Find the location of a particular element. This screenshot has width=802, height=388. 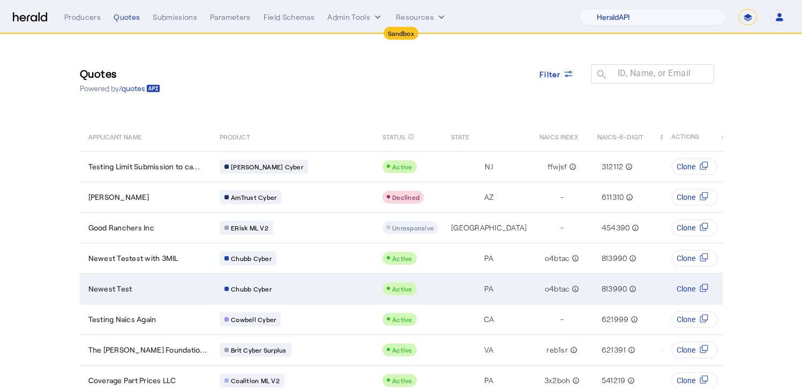

span: ffwjsf is located at coordinates (557, 167).